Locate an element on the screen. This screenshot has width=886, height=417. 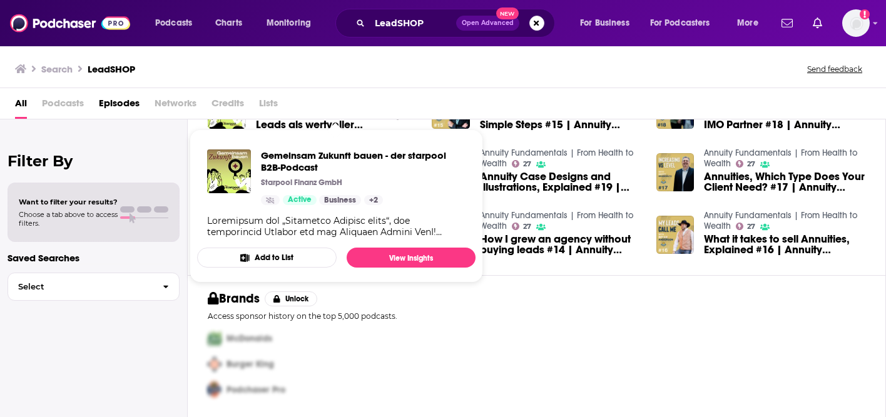
span: Logged in as megcassidy is located at coordinates (856, 23).